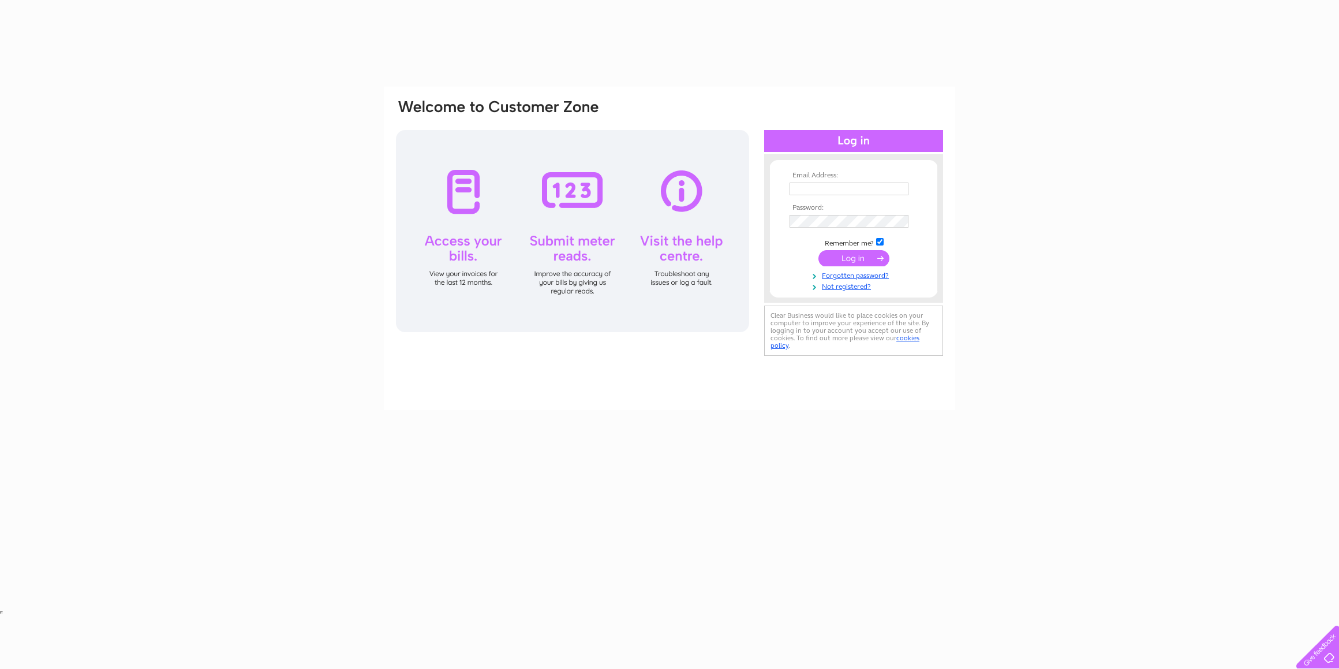  What do you see at coordinates (854, 242) in the screenshot?
I see `td: Remember me?` at bounding box center [854, 242].